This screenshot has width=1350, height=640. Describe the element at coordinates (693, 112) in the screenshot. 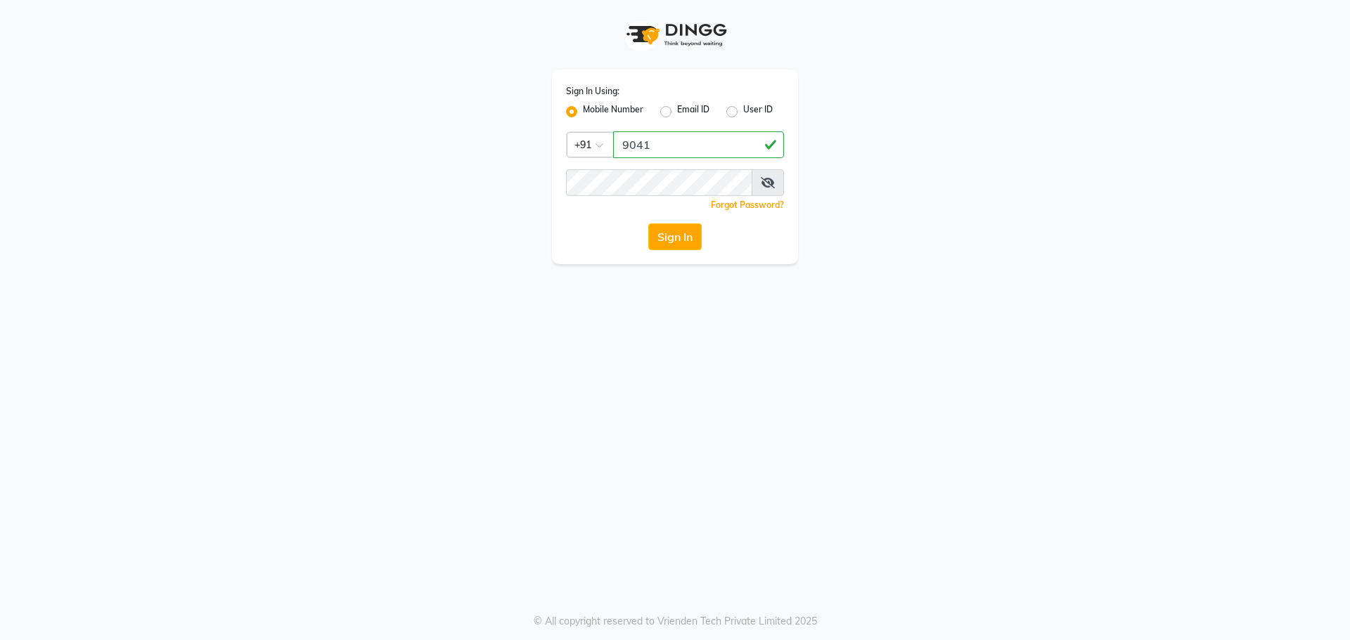

I see `label: Email ID` at that location.